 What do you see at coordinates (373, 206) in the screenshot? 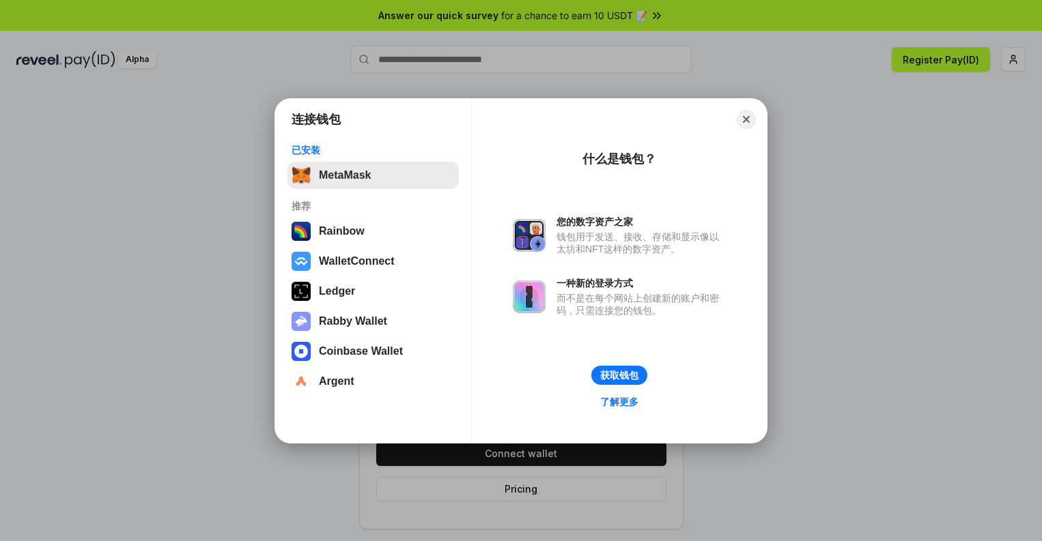
I see `div: 推荐` at bounding box center [373, 206].